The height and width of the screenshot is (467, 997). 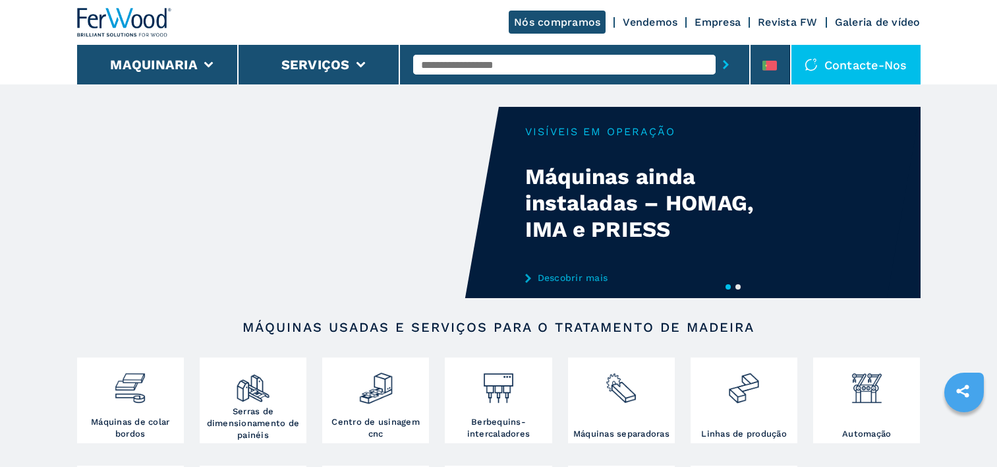 I want to click on img: foratrici_inseritrici_2.png, so click(x=498, y=383).